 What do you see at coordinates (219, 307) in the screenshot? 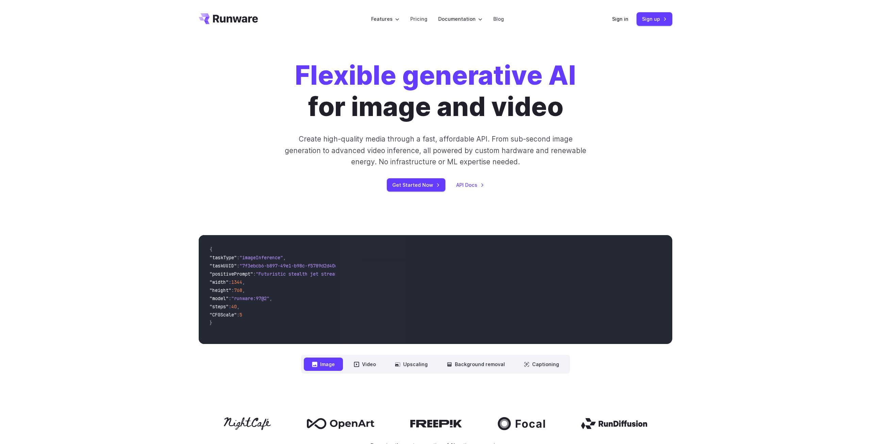
I see `span: "steps"` at bounding box center [219, 307].